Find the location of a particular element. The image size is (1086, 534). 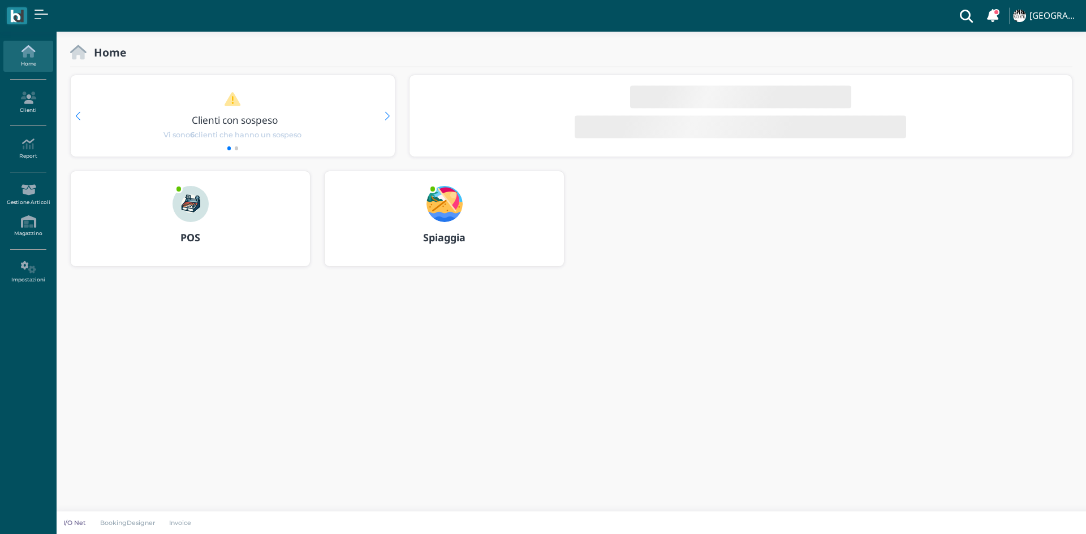

a: ... POS is located at coordinates (190, 226).